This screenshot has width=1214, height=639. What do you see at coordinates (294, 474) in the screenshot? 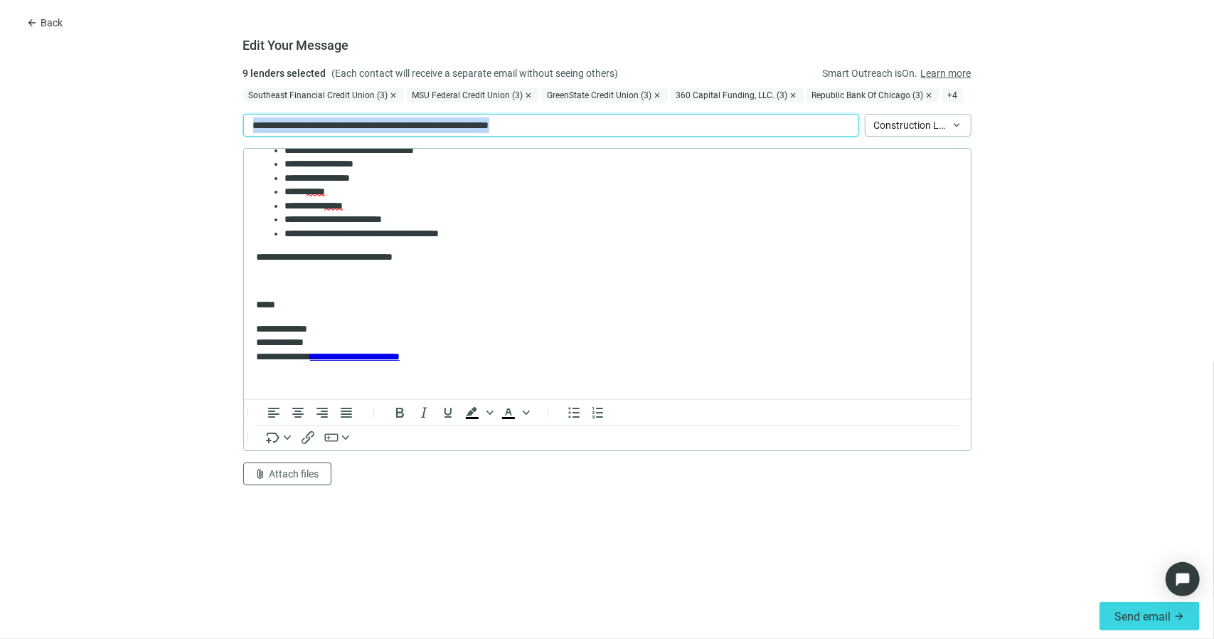
I see `span: Attach files` at bounding box center [294, 474].